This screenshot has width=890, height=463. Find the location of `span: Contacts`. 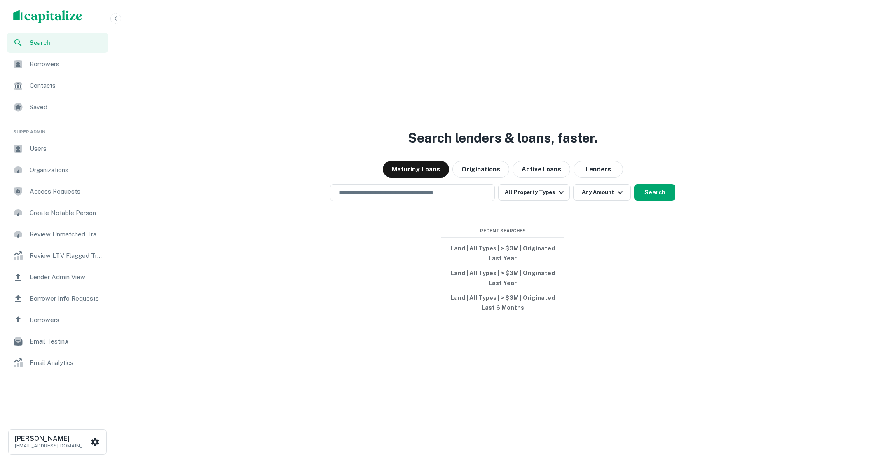

span: Contacts is located at coordinates (66, 86).